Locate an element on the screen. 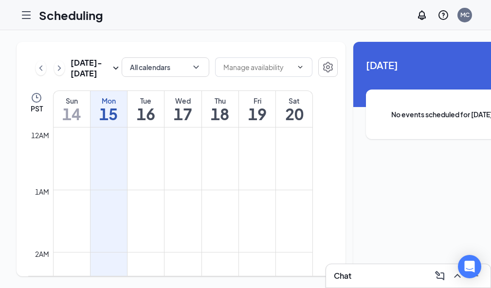 This screenshot has width=491, height=288. div: Wed is located at coordinates (182, 101).